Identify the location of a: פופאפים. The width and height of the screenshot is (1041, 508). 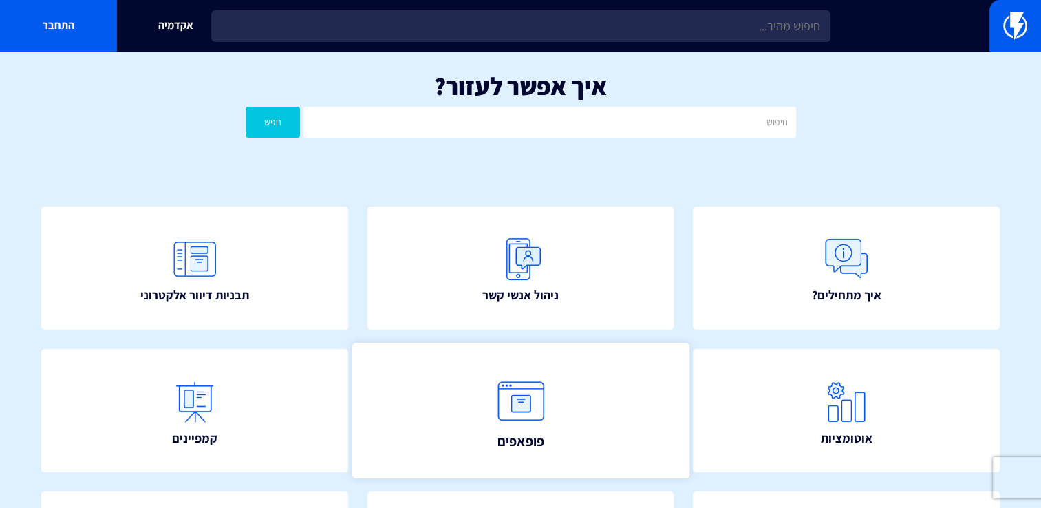
(520, 410).